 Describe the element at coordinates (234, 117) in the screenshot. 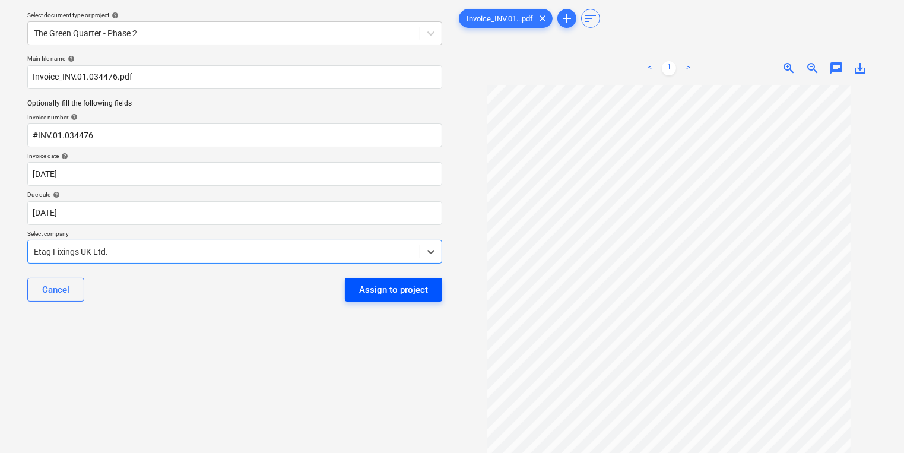

I see `div: Invoice number` at that location.